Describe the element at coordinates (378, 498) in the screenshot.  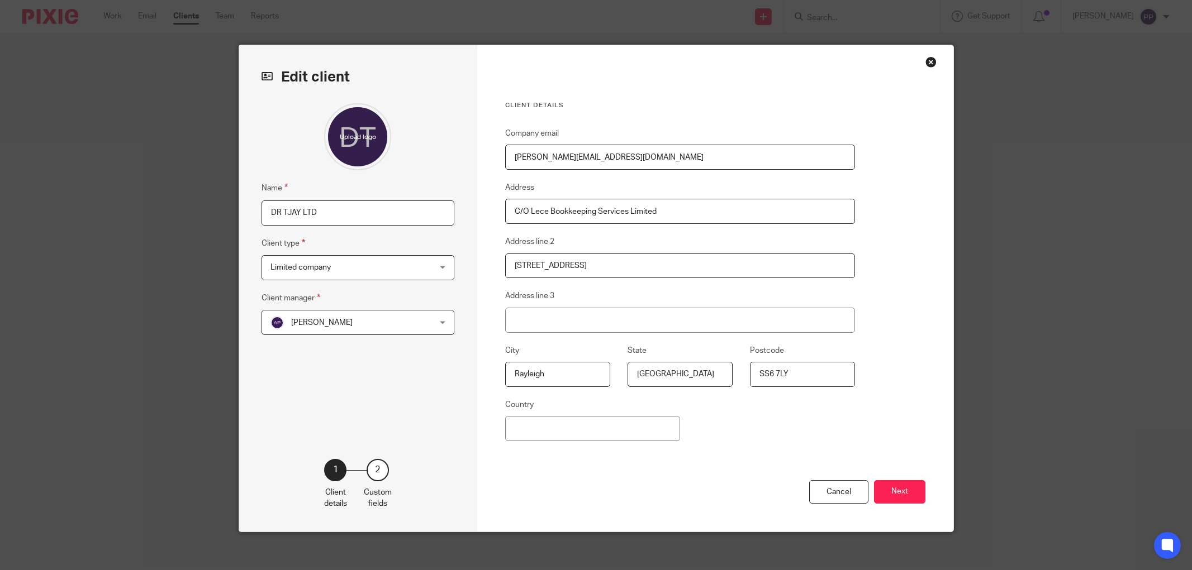
I see `p: Custom fields` at that location.